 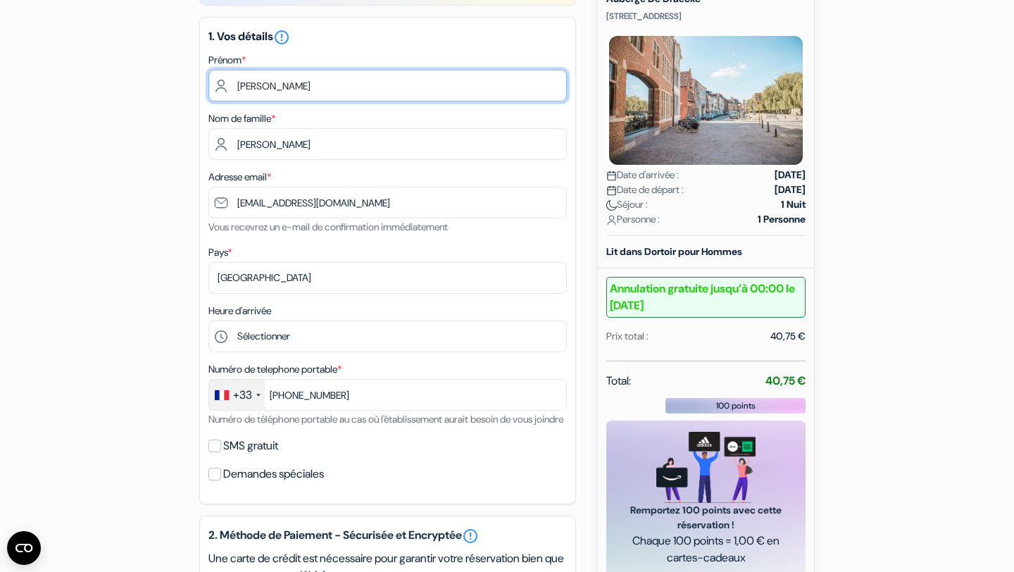 What do you see at coordinates (706, 518) in the screenshot?
I see `span: Remportez 100 points avec cette réservation !` at bounding box center [706, 518].